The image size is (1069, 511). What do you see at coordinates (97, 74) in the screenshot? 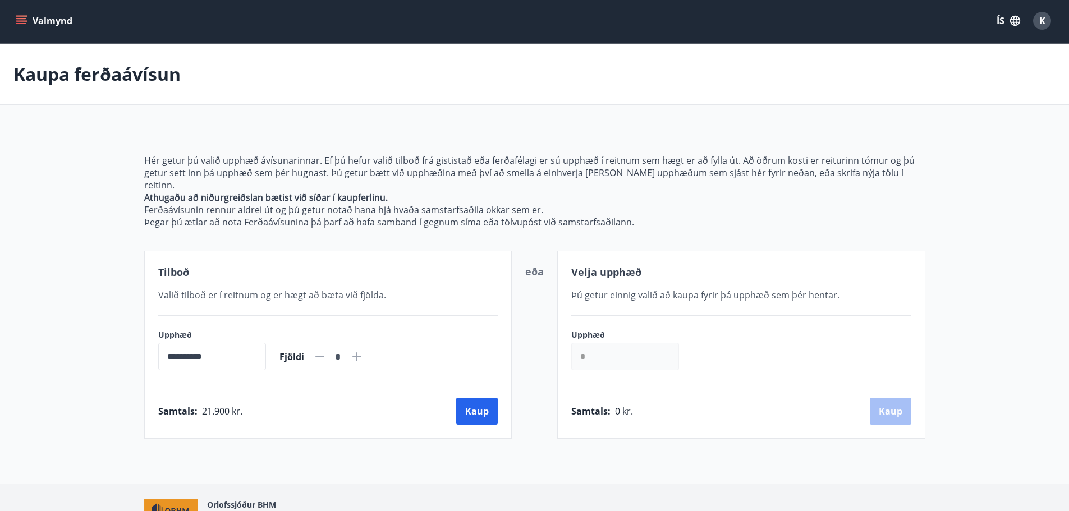
I see `p: Kaupa ferðaávísun` at bounding box center [97, 74].